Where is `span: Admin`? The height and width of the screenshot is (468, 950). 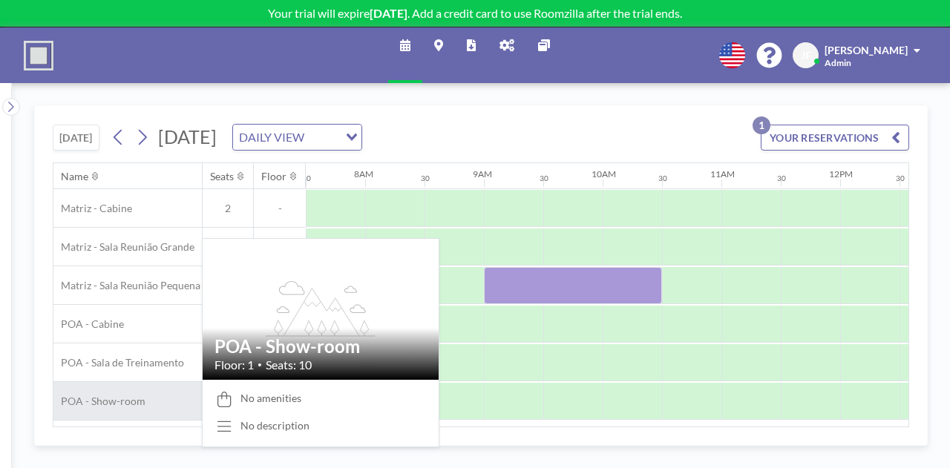
span: Admin is located at coordinates (838, 62).